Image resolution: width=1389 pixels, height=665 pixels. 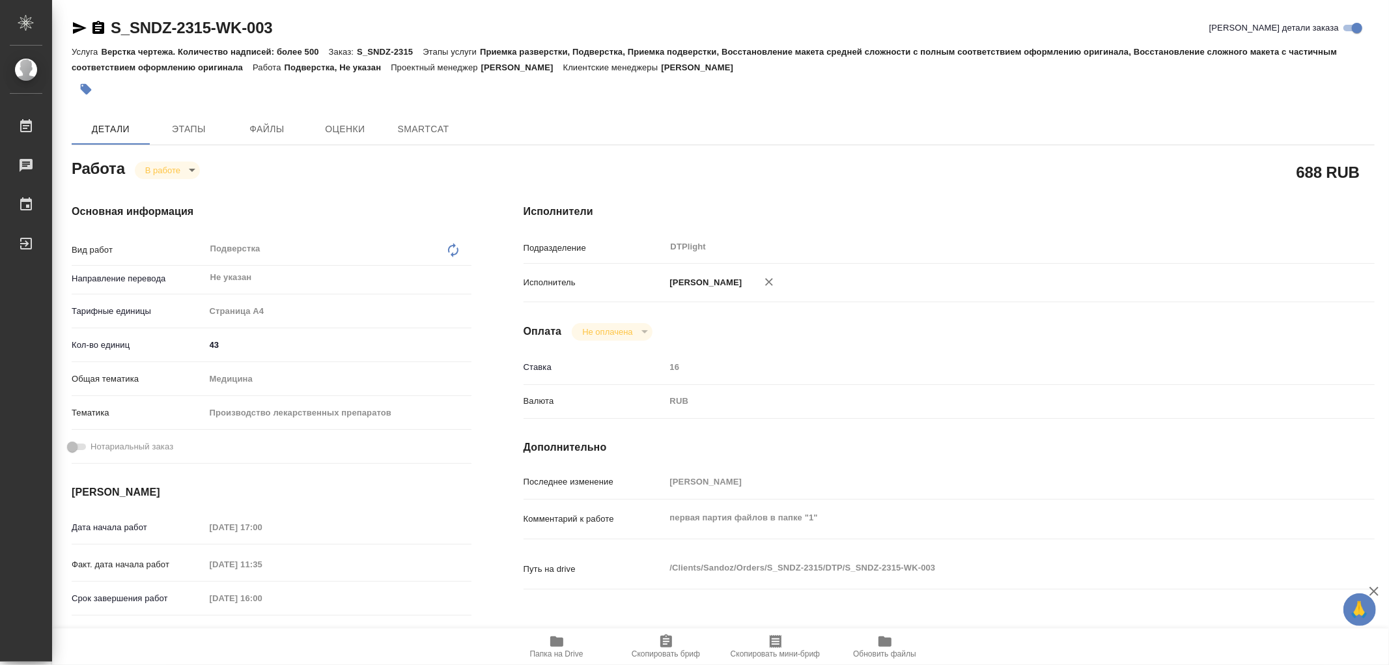 What do you see at coordinates (557, 647) in the screenshot?
I see `button: Папка на Drive` at bounding box center [557, 647].